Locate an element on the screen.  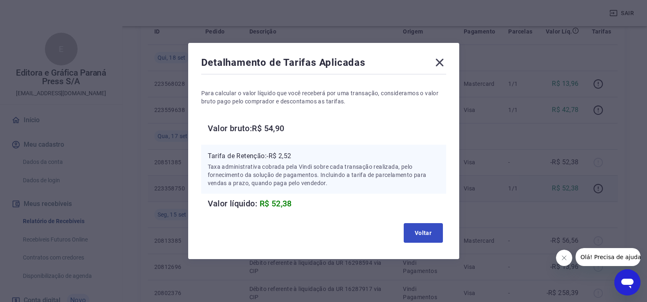
span: Olá! Precisa de ajuda? is located at coordinates (37, 9).